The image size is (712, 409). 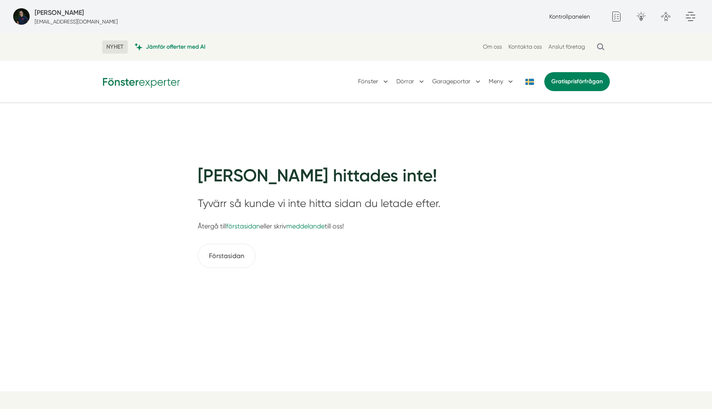 What do you see at coordinates (374, 82) in the screenshot?
I see `button: Fönster` at bounding box center [374, 82].